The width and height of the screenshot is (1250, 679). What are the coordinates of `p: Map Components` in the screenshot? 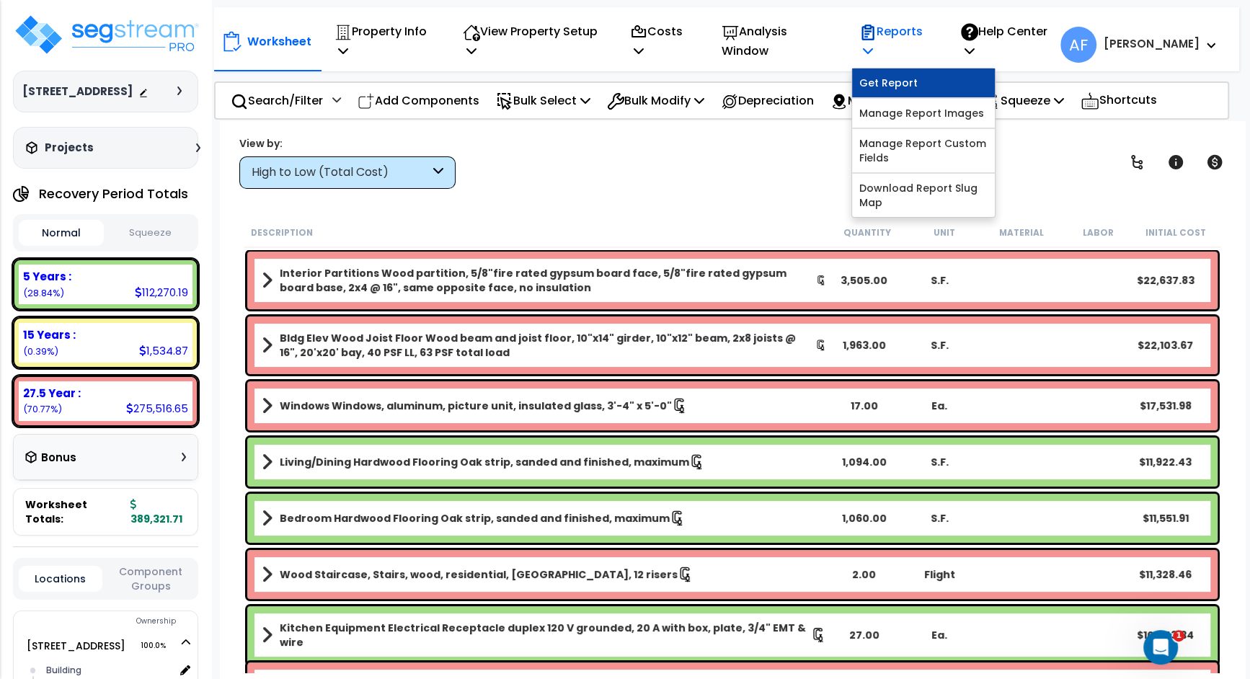 It's located at (899, 100).